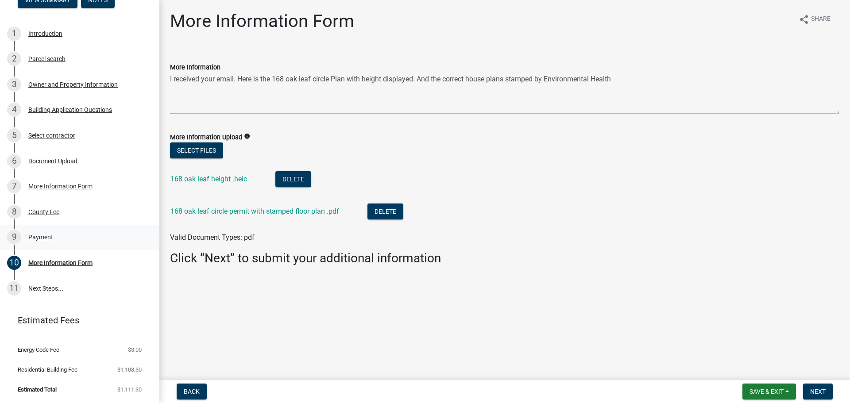 The image size is (850, 403). What do you see at coordinates (818, 392) in the screenshot?
I see `span: Next` at bounding box center [818, 392].